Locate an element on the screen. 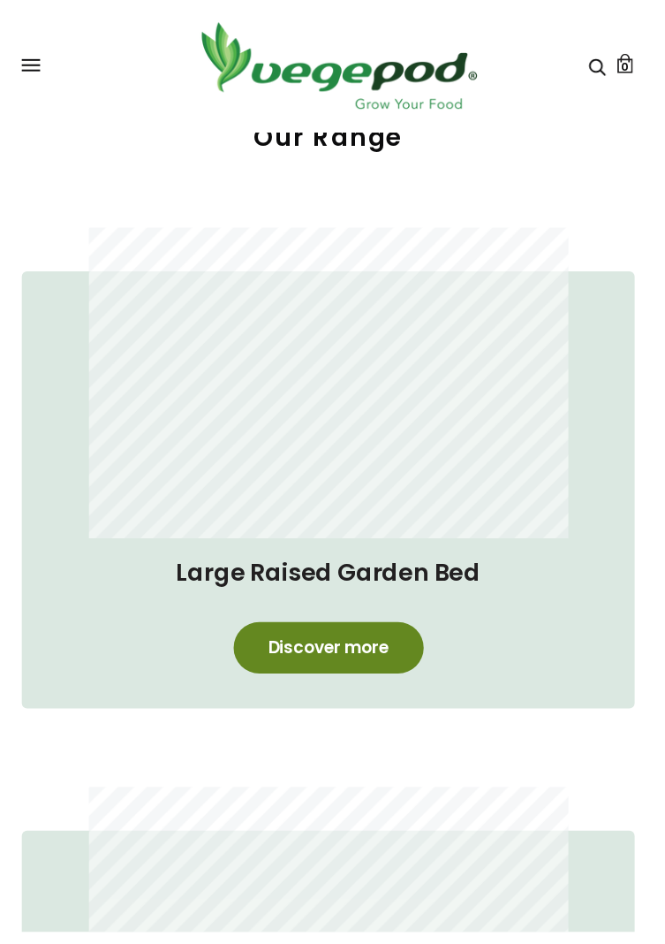 Image resolution: width=665 pixels, height=944 pixels. h2: Our Range is located at coordinates (332, 139).